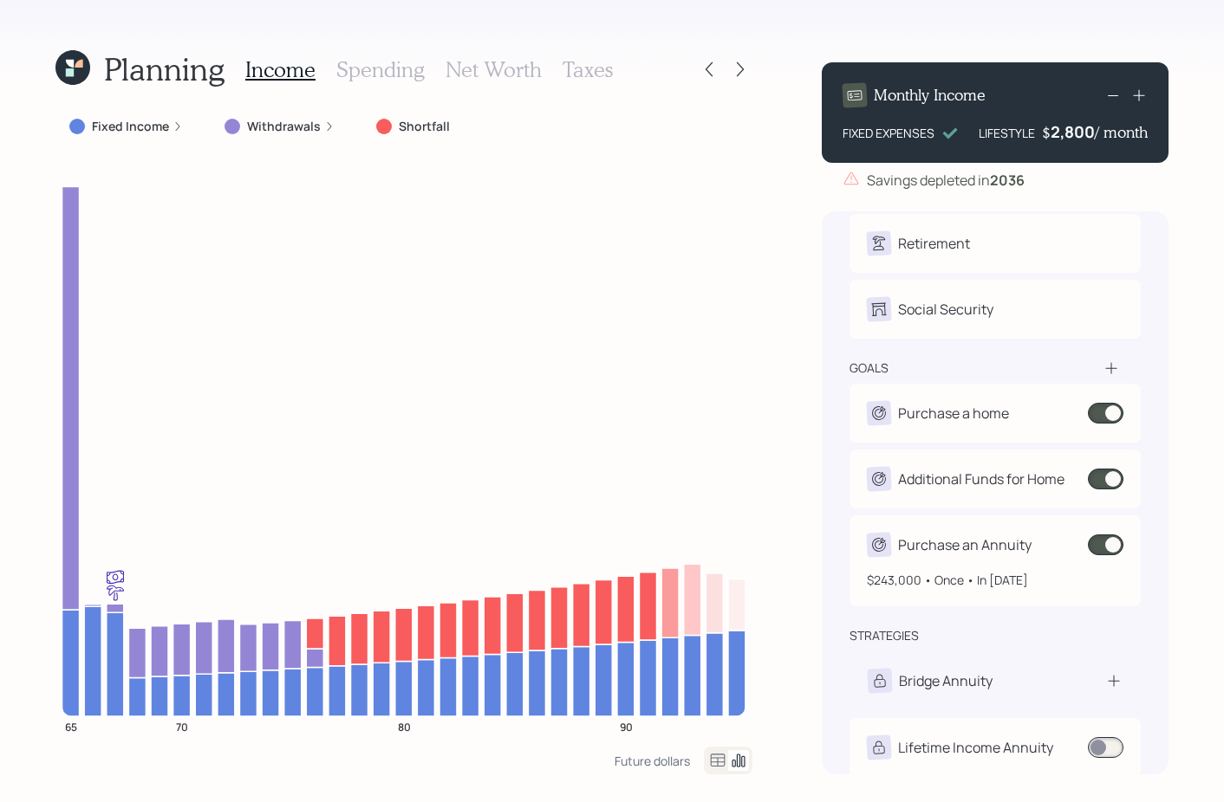  What do you see at coordinates (1006, 133) in the screenshot?
I see `div: LIFESTYLE` at bounding box center [1006, 133].